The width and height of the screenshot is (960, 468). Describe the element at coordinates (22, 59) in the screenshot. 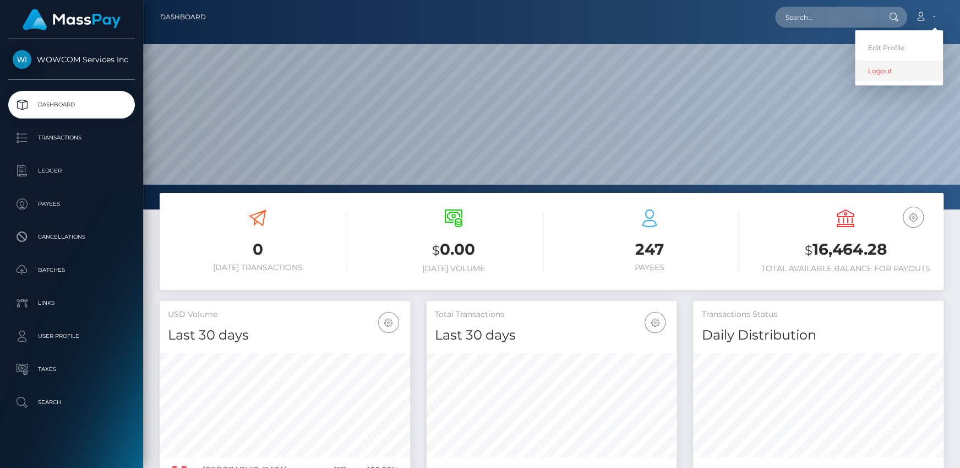

I see `img: WOWCOM Services Inc` at that location.